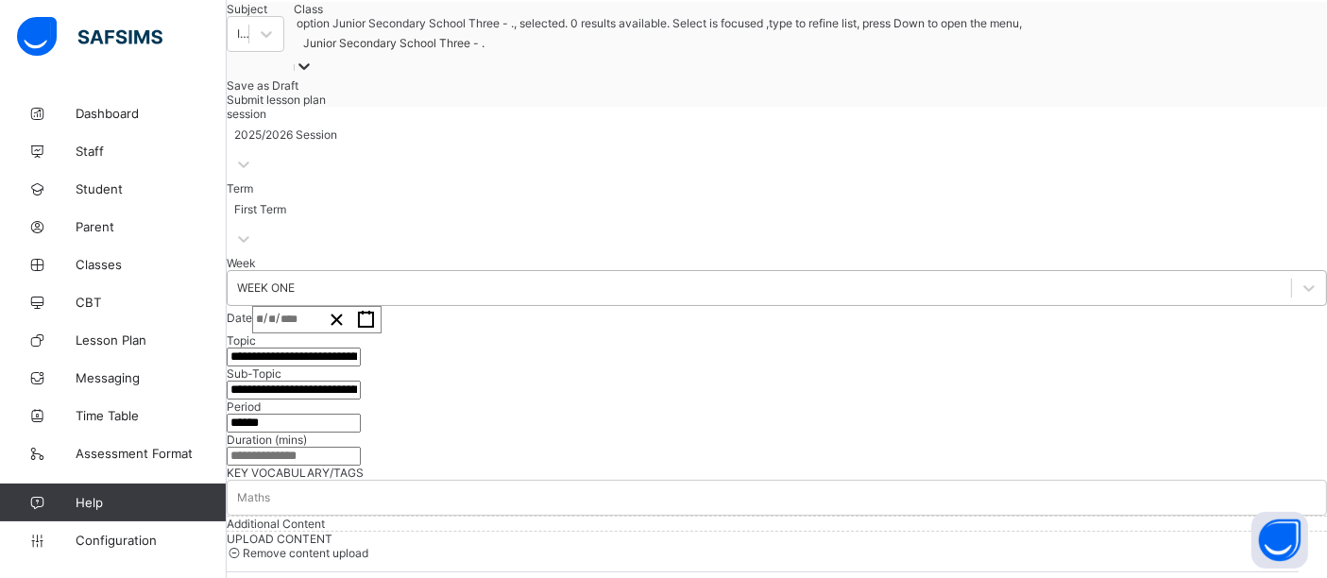 The image size is (1327, 578). What do you see at coordinates (240, 188) in the screenshot?
I see `span: Term` at bounding box center [240, 188].